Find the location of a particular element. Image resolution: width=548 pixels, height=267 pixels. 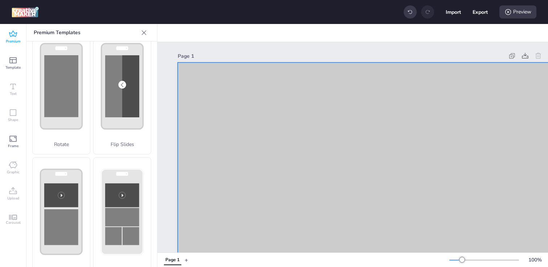

p: Rotate is located at coordinates (61, 144).